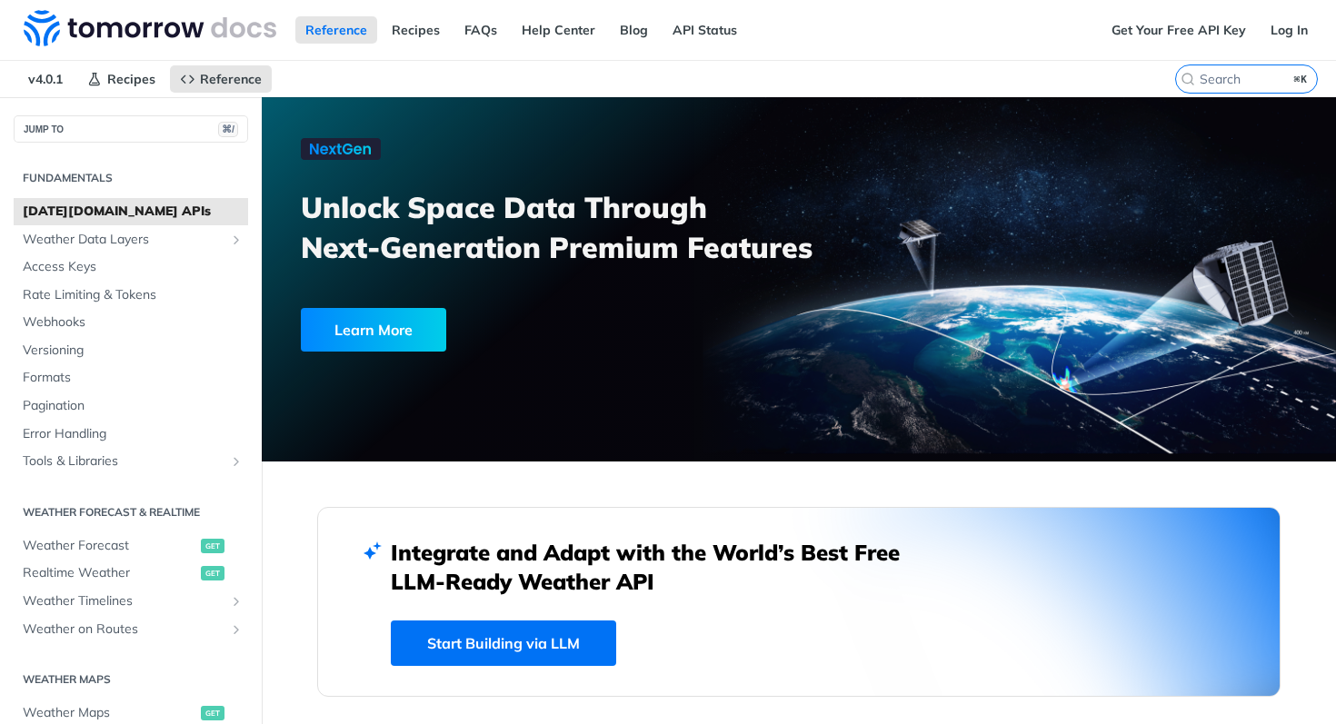  What do you see at coordinates (131, 378) in the screenshot?
I see `a: Formats` at bounding box center [131, 378].